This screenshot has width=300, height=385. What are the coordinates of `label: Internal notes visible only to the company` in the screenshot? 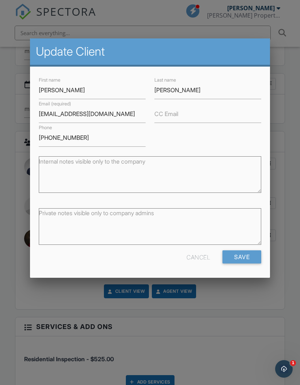 It's located at (92, 161).